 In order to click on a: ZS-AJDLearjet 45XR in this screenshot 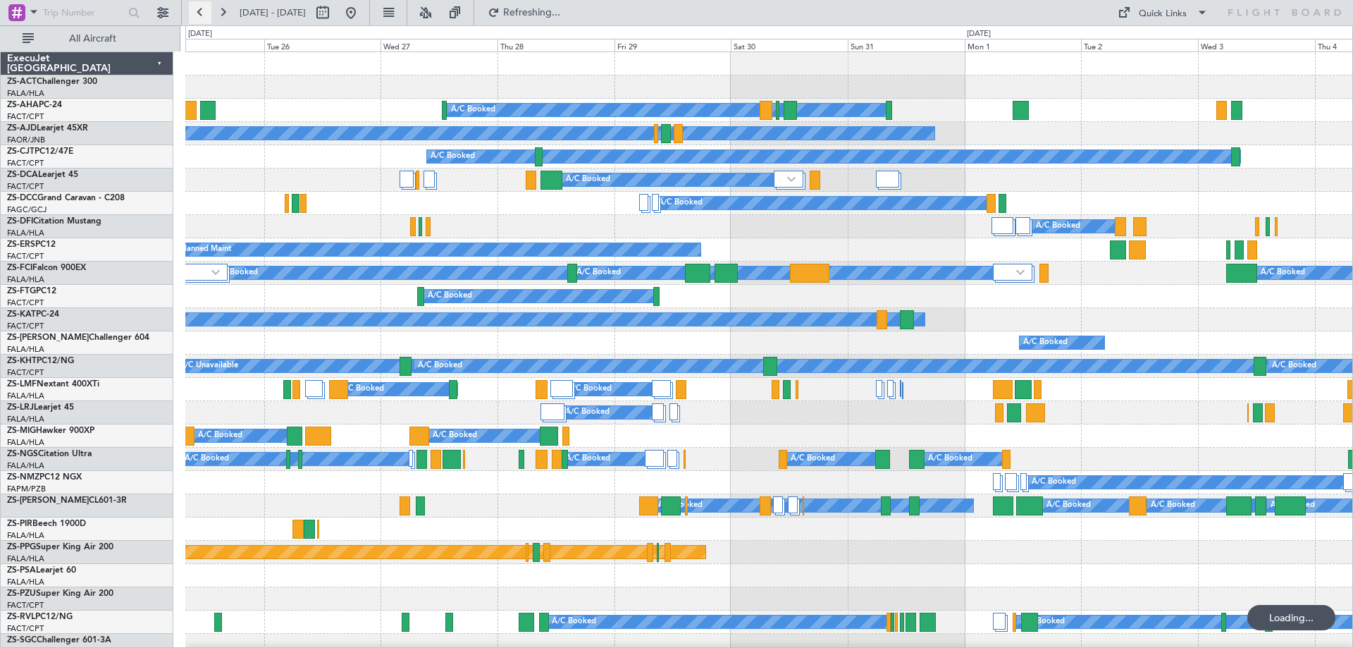, I will do `click(47, 128)`.